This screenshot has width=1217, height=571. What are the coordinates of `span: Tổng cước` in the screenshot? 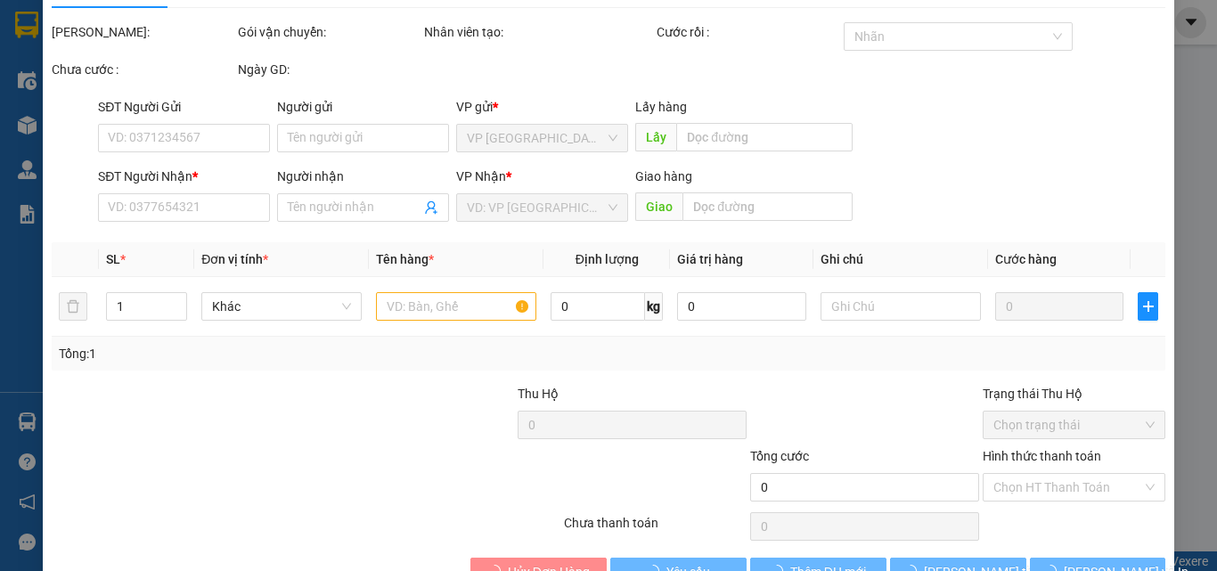 It's located at (780, 456).